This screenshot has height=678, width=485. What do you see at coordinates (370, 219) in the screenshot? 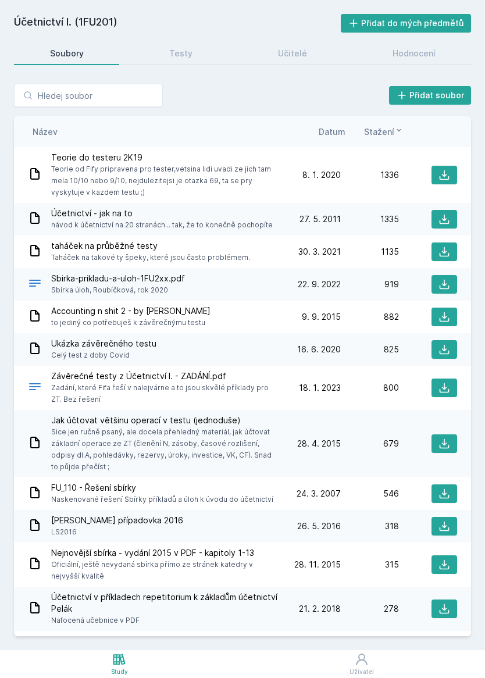
I see `div: 1335` at bounding box center [370, 219].